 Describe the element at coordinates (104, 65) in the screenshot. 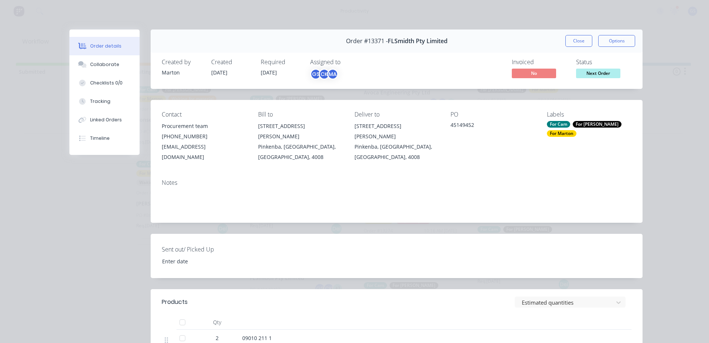

I see `div: Collaborate` at that location.